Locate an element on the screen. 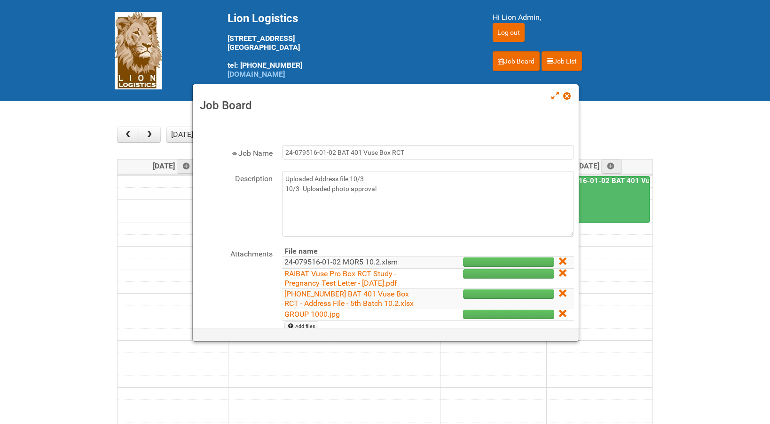 The width and height of the screenshot is (770, 424). textarea: Uploaded Address file 10/3 10/3- Uploaded photo approval is located at coordinates (428, 204).